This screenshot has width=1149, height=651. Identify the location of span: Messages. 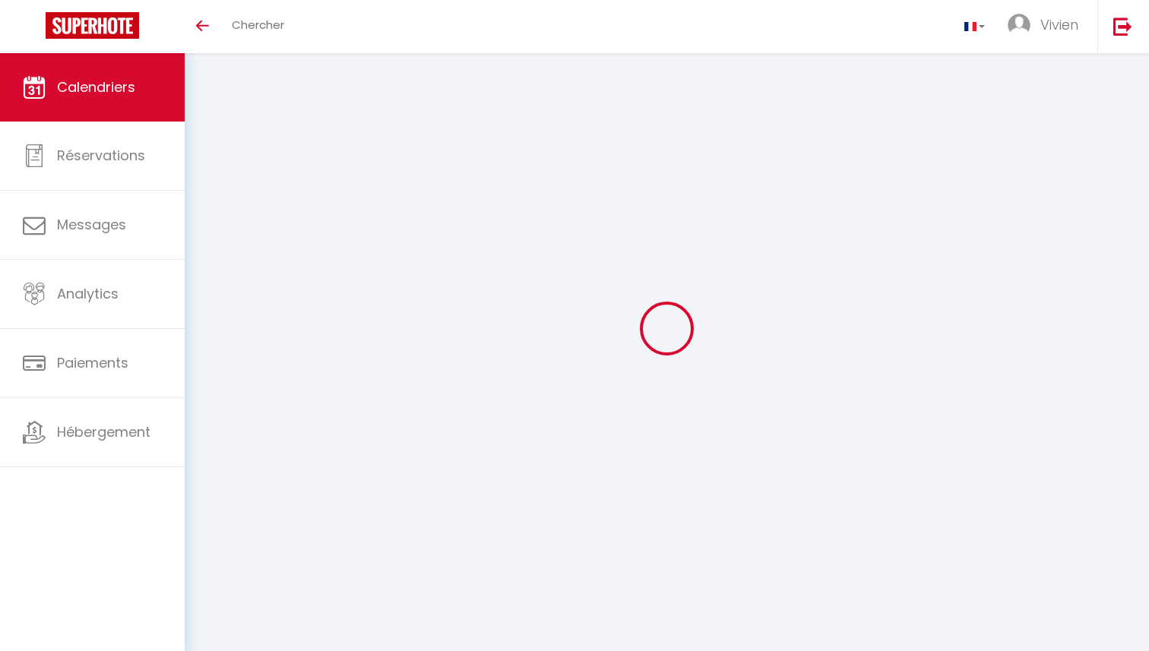
(91, 224).